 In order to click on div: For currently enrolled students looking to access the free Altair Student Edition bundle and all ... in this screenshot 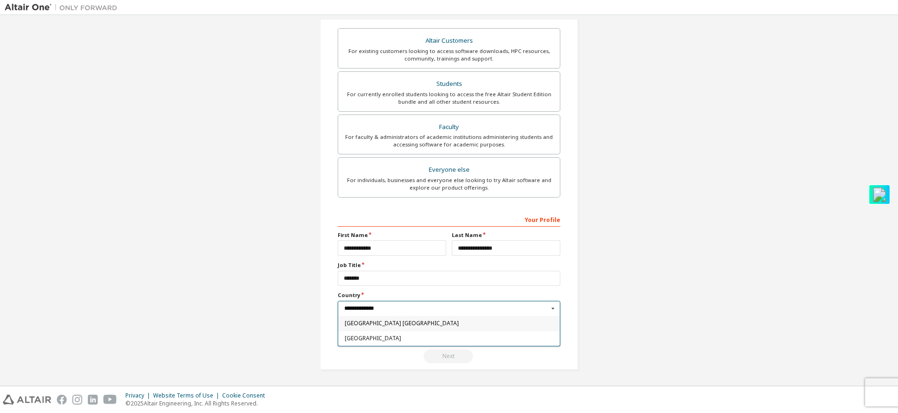, I will do `click(449, 98)`.